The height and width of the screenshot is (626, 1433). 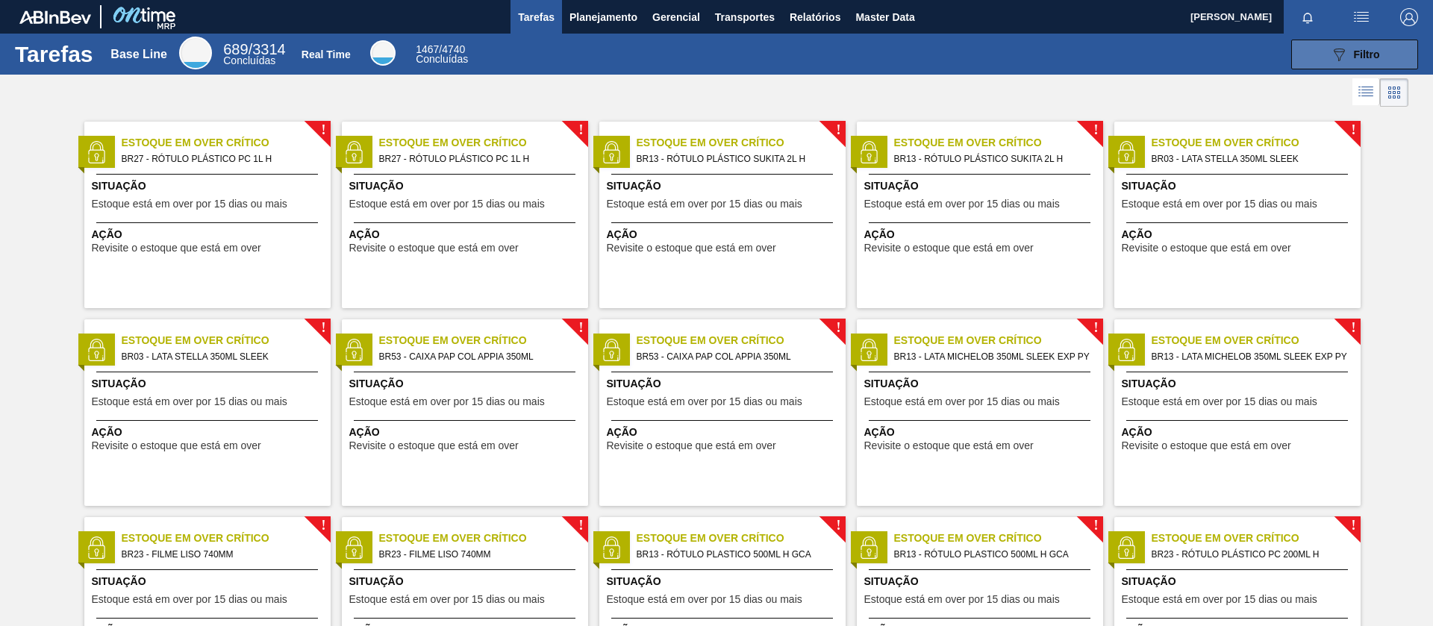 I want to click on button: Notificações, so click(x=1308, y=17).